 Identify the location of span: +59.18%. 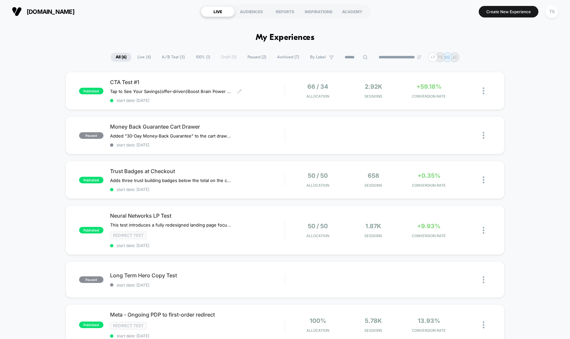
(429, 86).